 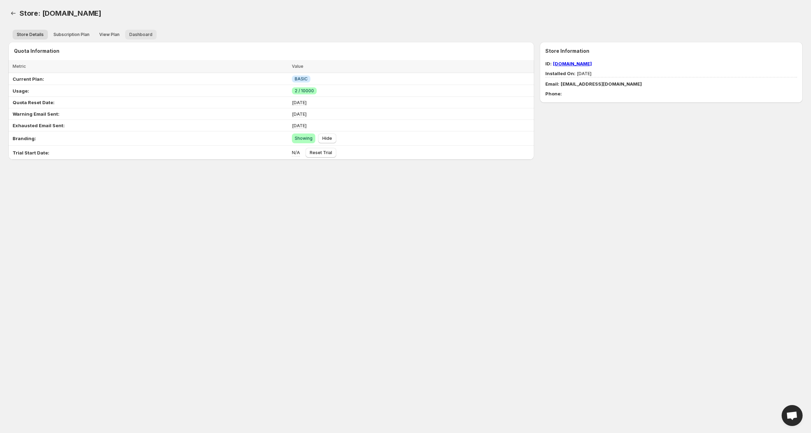 I want to click on strong: Quota Reset Date:, so click(x=34, y=102).